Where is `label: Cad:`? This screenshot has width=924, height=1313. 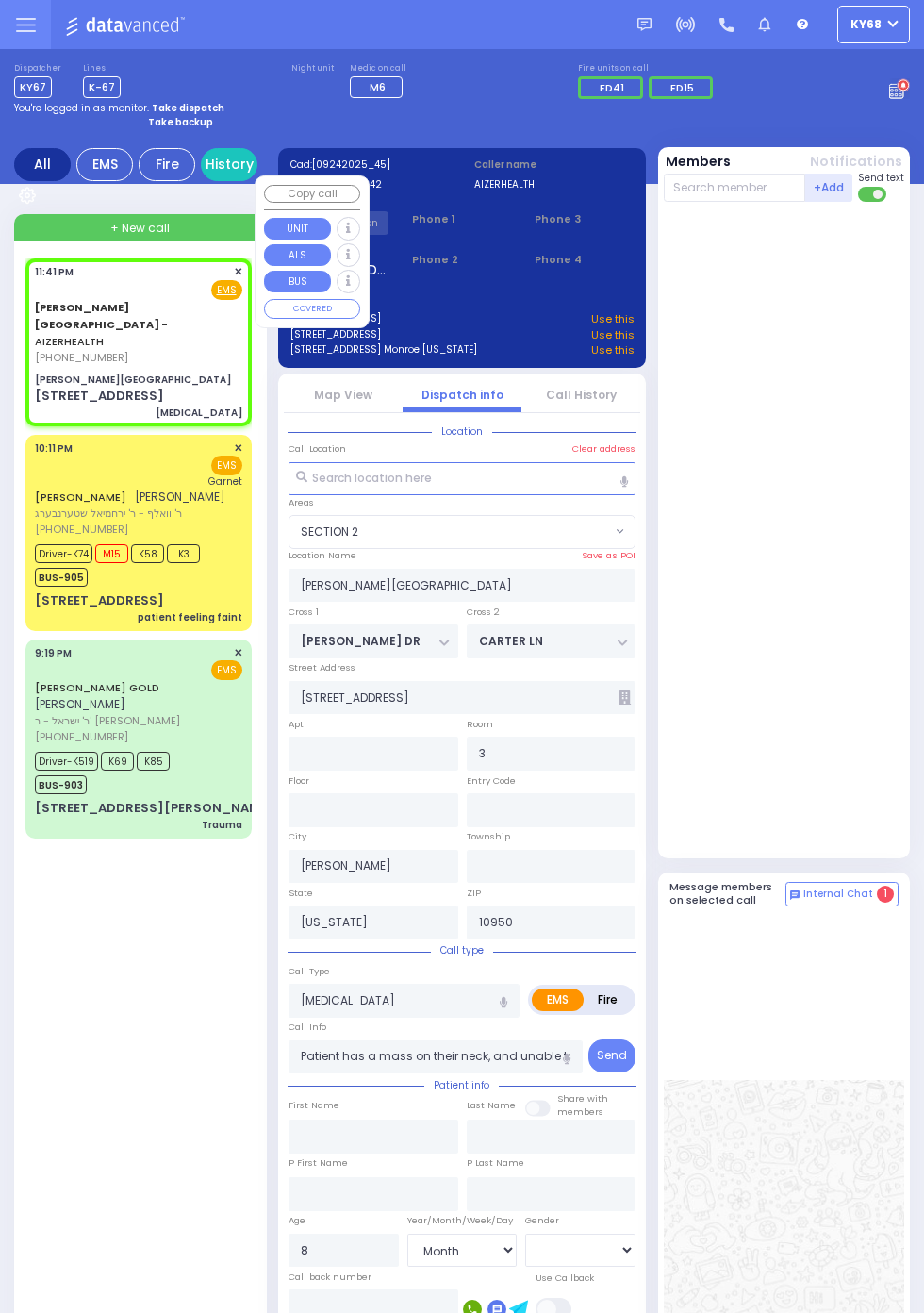
label: Cad: is located at coordinates (371, 164).